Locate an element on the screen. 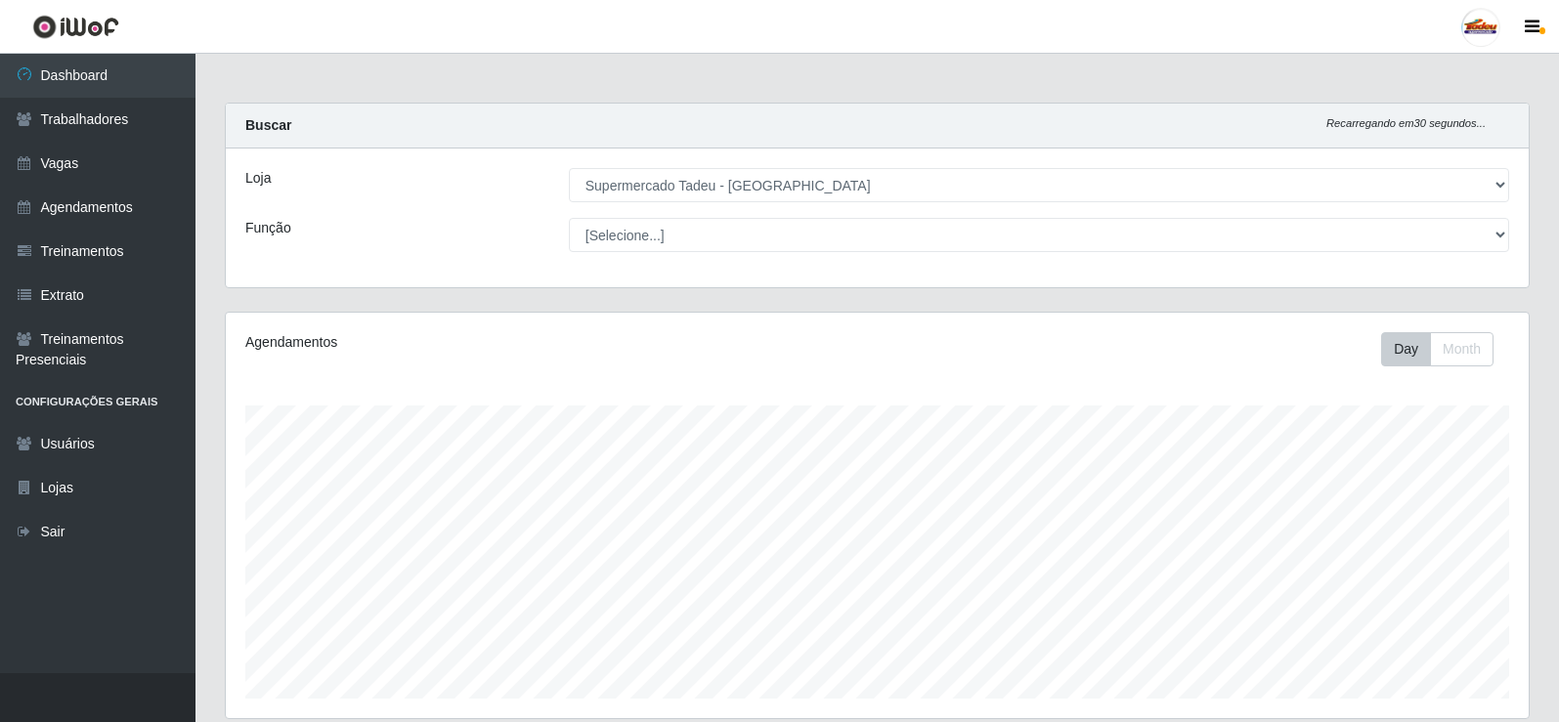  strong: Buscar is located at coordinates (268, 125).